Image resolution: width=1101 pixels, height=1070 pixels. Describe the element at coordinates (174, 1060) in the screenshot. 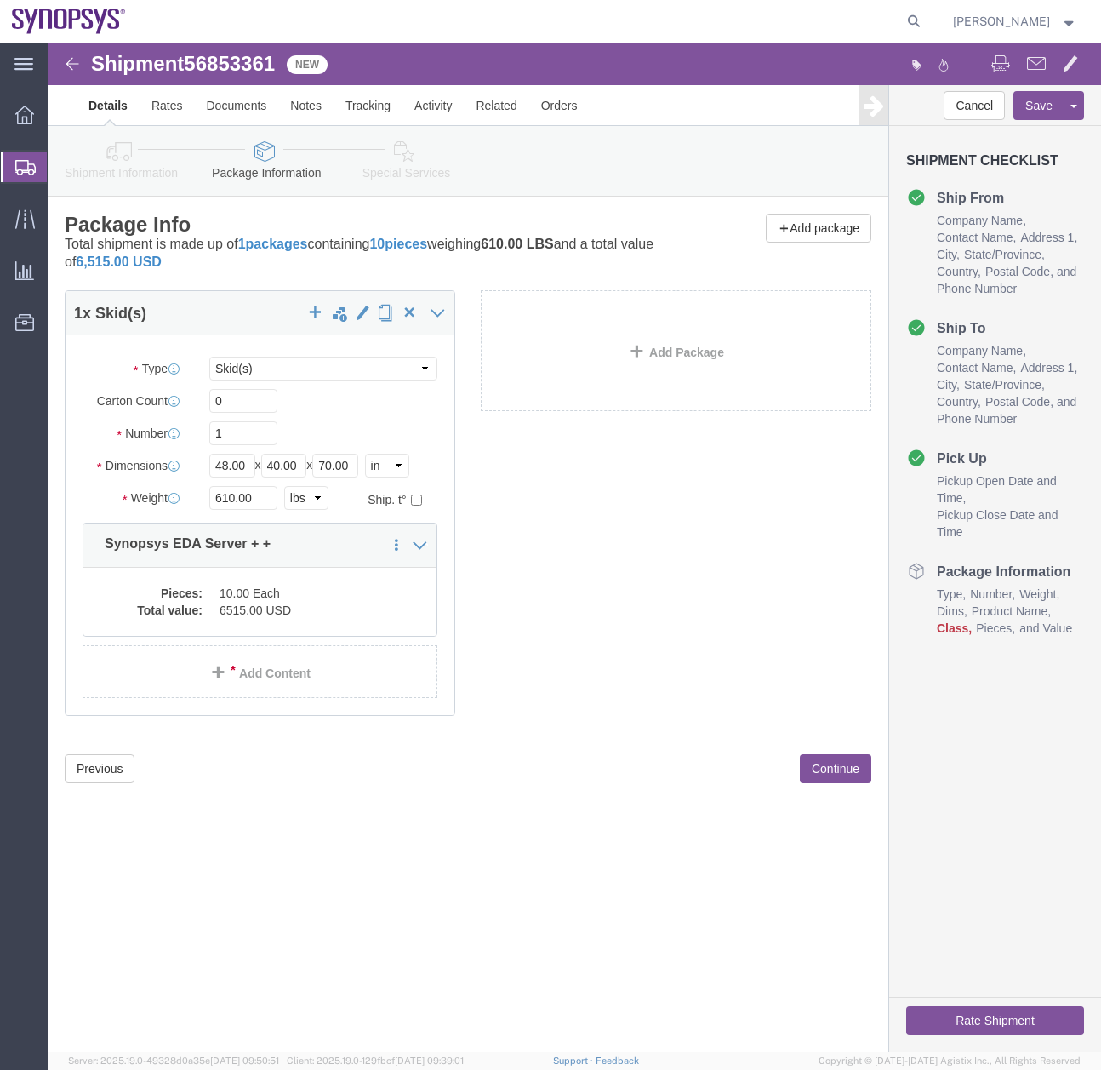

I see `span: Server: 2025.19.0-49328d0a35e` at that location.